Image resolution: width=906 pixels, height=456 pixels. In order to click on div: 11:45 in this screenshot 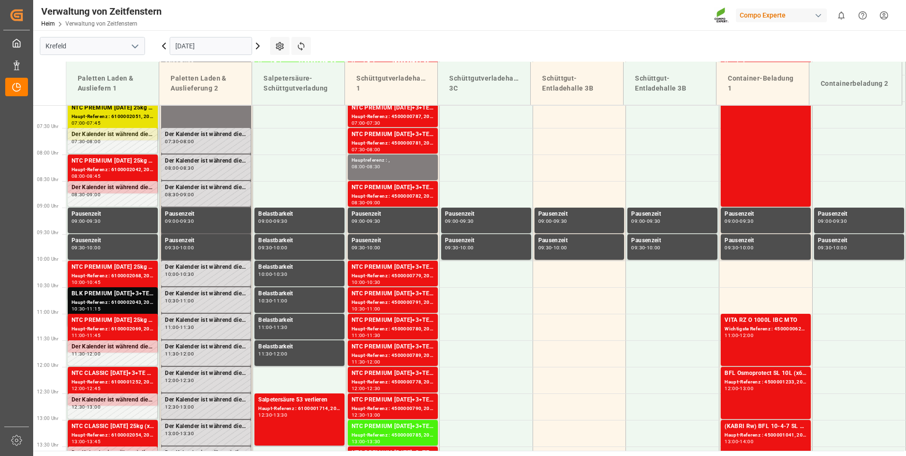, I will do `click(93, 335)`.